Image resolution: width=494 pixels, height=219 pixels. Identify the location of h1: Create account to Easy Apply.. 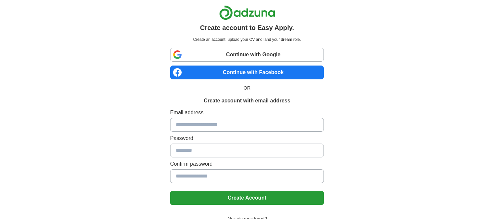
(247, 28).